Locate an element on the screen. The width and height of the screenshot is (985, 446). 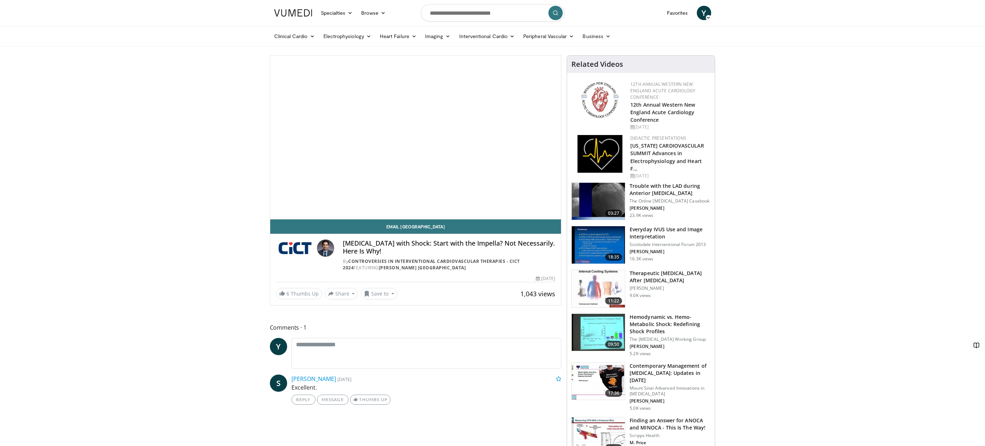
p: Excellent. is located at coordinates (427, 388).